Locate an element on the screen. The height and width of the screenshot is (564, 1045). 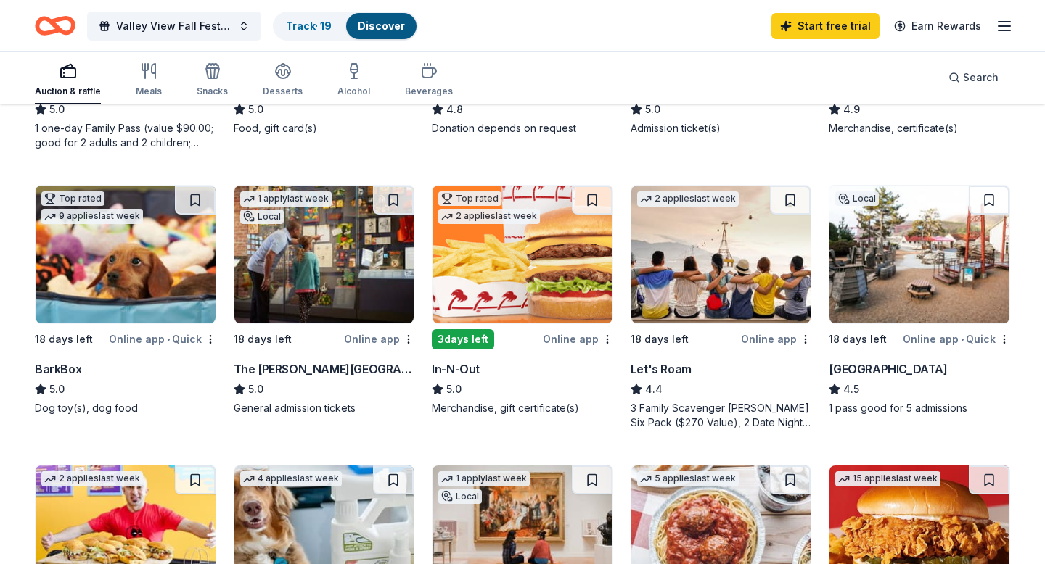
div: Admission ticket(s) is located at coordinates (721, 128).